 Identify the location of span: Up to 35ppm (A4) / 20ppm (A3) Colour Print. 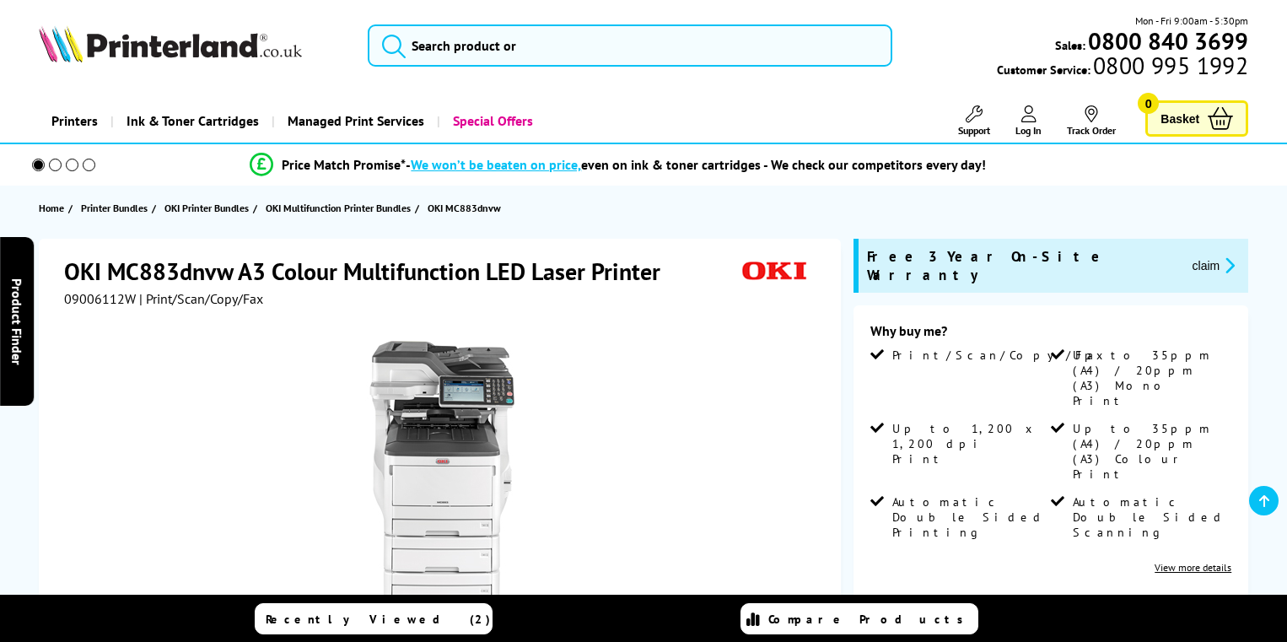
(1150, 451).